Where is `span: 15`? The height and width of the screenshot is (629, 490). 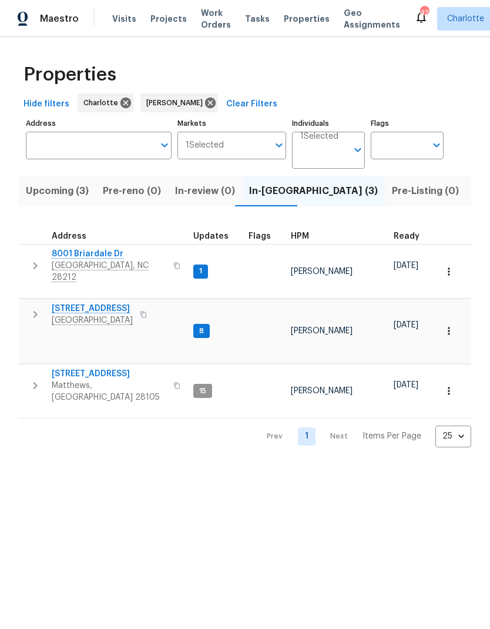 span: 15 is located at coordinates (203, 391).